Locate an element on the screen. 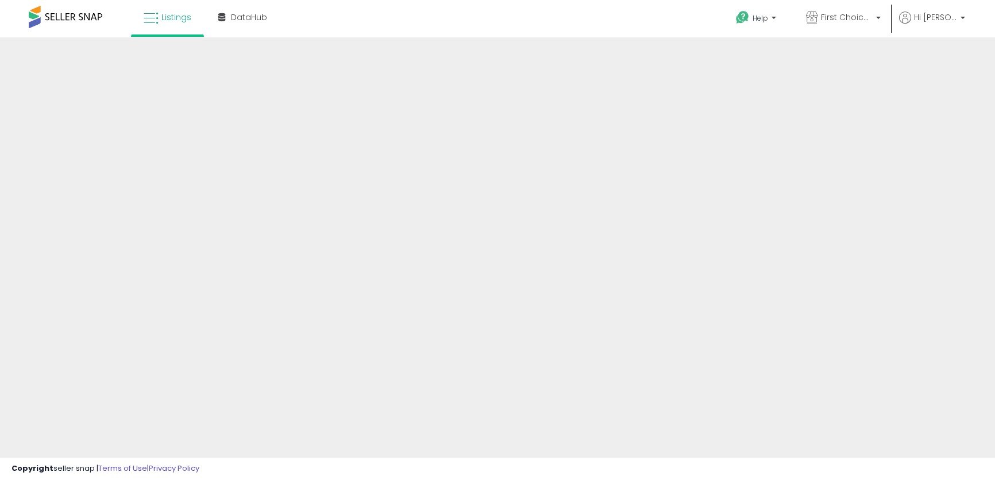 This screenshot has height=480, width=995. a: Help is located at coordinates (757, 20).